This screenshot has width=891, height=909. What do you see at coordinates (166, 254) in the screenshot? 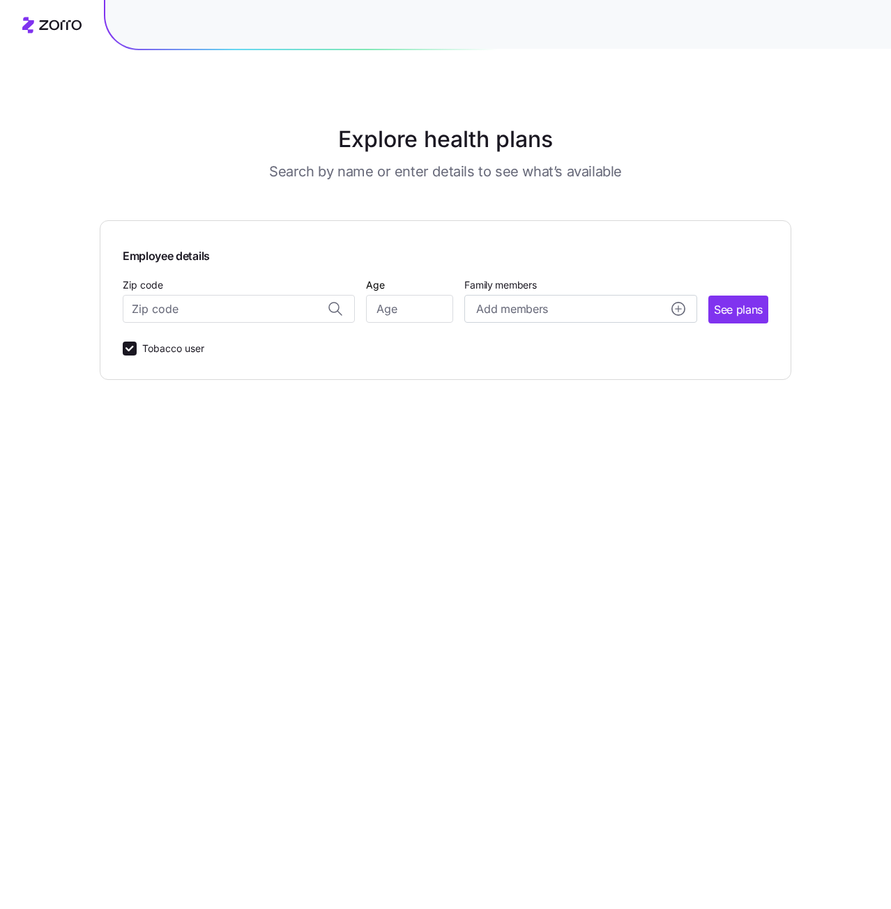
I see `span: Employee details` at bounding box center [166, 254].